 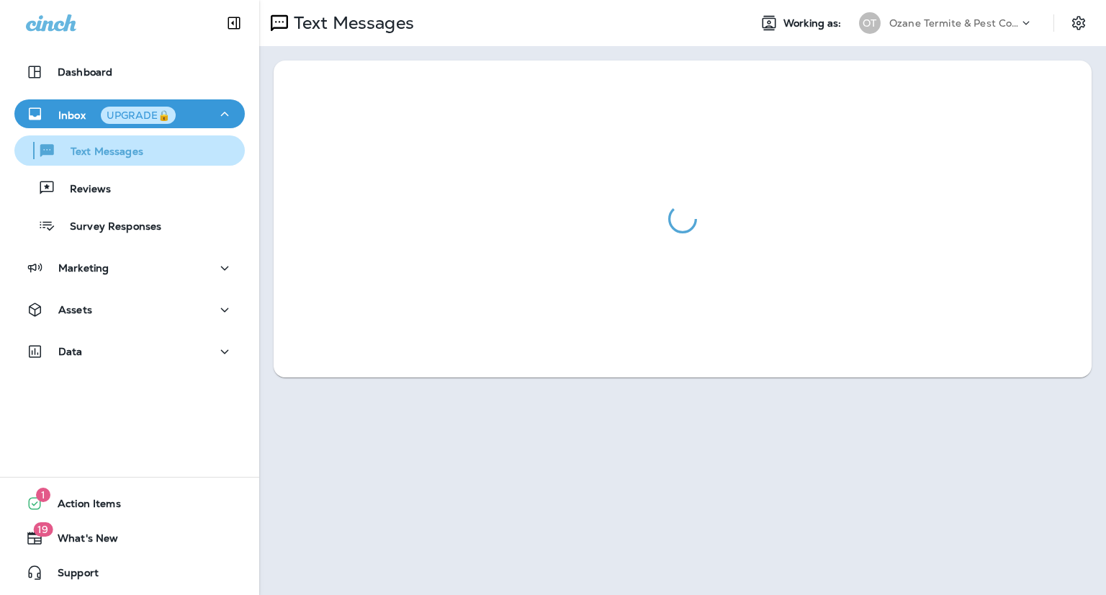 I want to click on span: Action Items, so click(x=82, y=506).